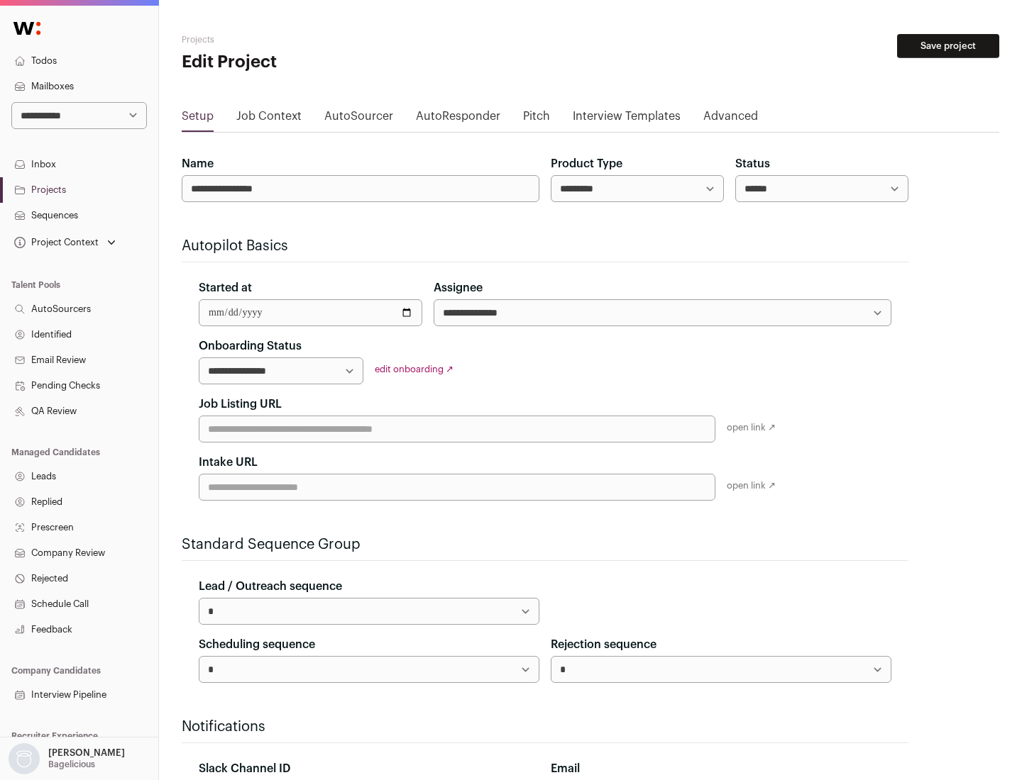  What do you see at coordinates (752, 164) in the screenshot?
I see `label: Status` at bounding box center [752, 164].